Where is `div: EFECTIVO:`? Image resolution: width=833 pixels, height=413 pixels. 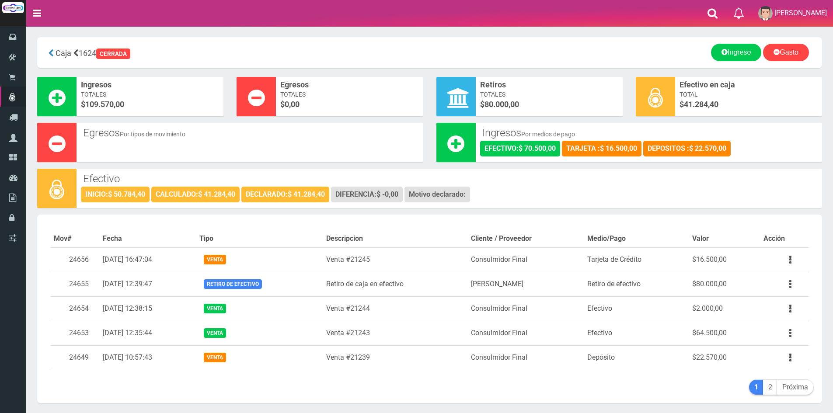
div: EFECTIVO: is located at coordinates (520, 149).